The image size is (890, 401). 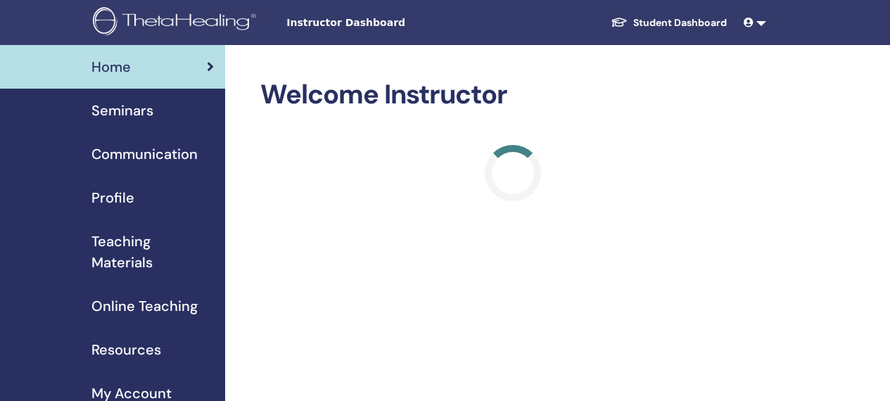 I want to click on img: graduation-cap-white.svg, so click(x=619, y=22).